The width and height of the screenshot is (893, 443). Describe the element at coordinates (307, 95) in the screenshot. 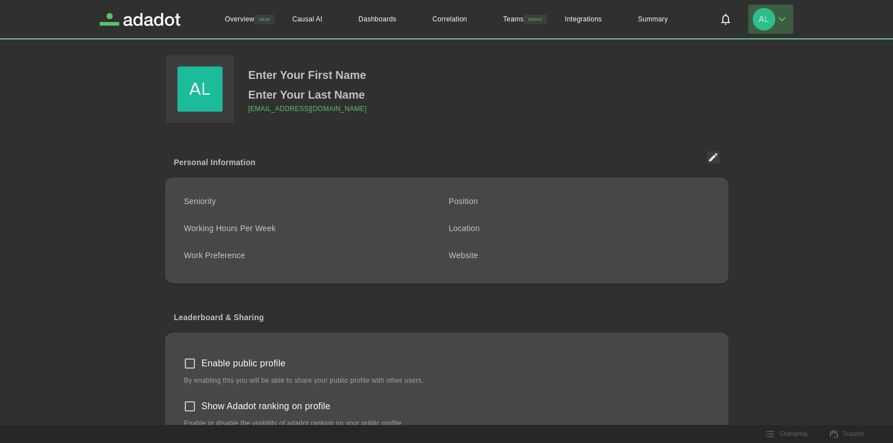

I see `p: Enter Your Last Name` at that location.